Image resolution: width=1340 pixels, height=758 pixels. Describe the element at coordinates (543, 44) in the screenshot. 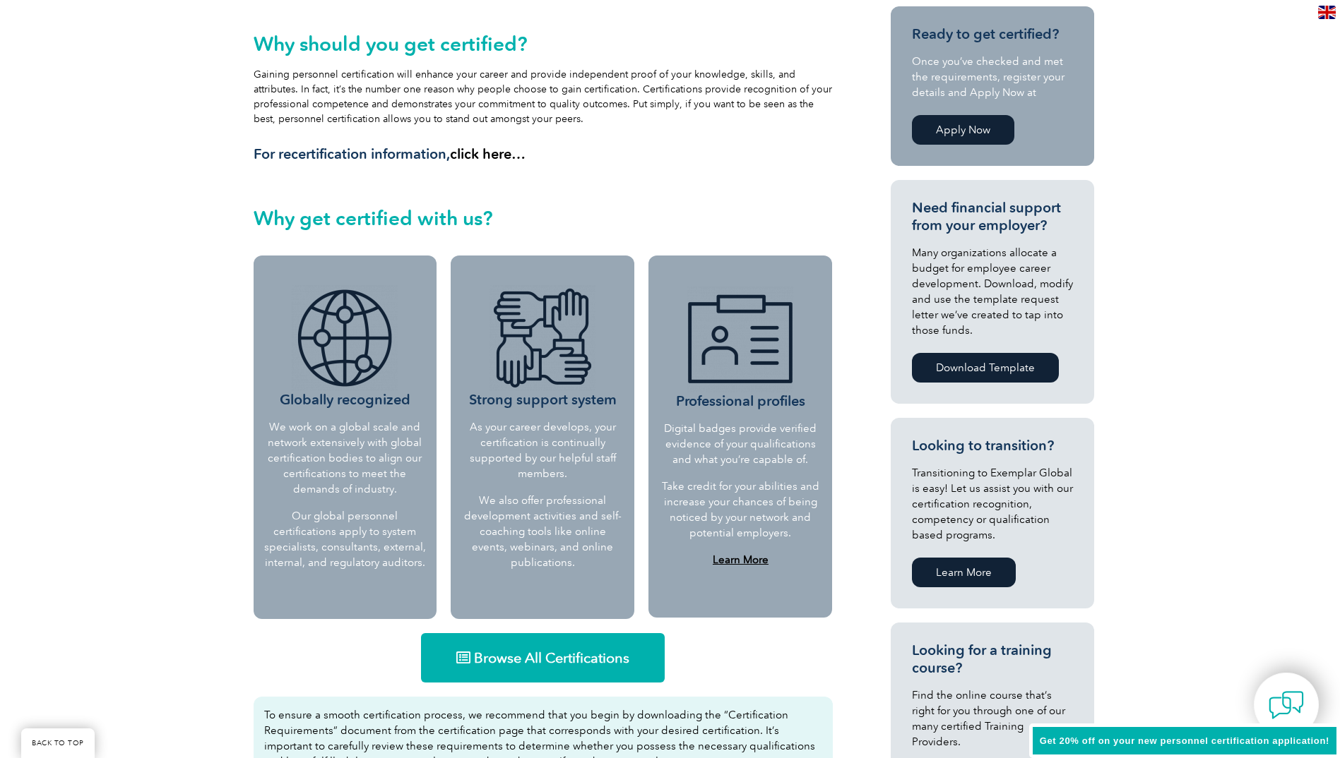

I see `h2: Why should you get certified?` at that location.